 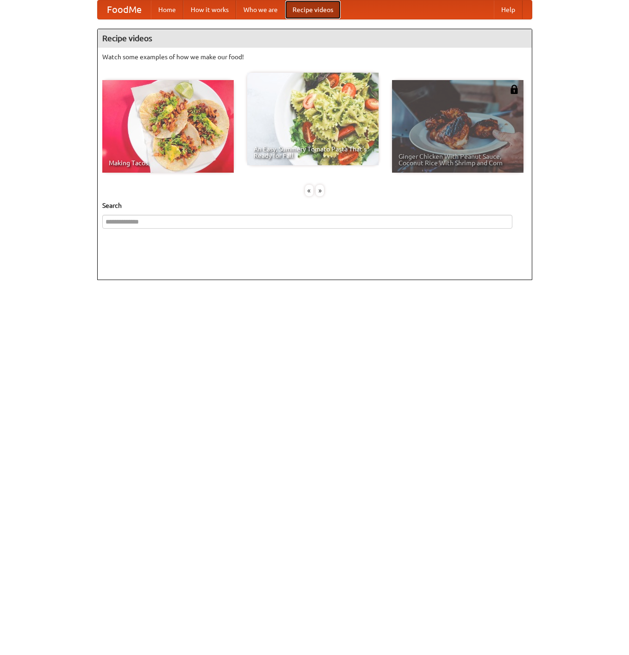 I want to click on p: Watch some examples of how we make our food!, so click(x=315, y=57).